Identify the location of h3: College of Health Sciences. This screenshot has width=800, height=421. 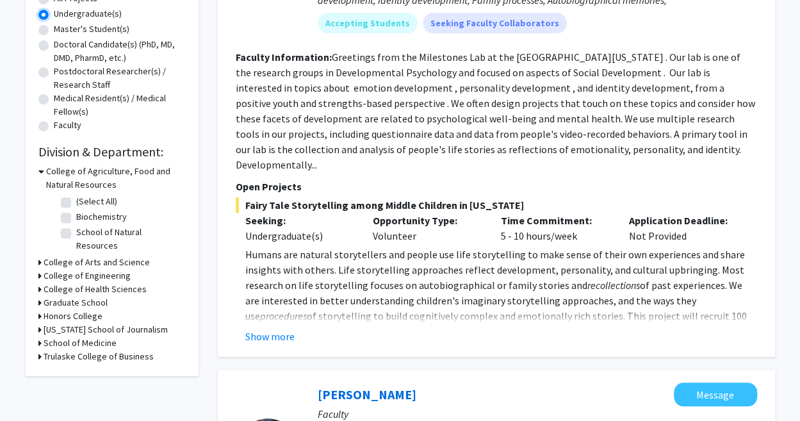
(95, 289).